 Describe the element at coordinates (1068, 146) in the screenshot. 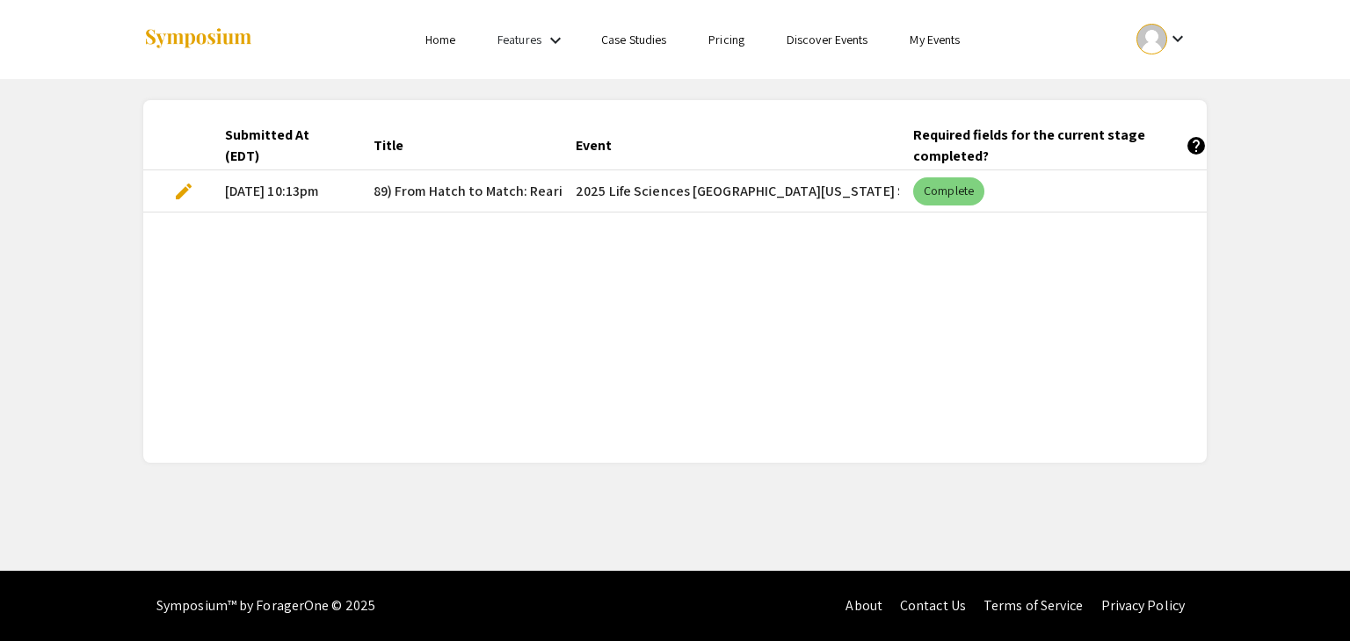

I see `div: Required fields for the current stage completed?help` at that location.